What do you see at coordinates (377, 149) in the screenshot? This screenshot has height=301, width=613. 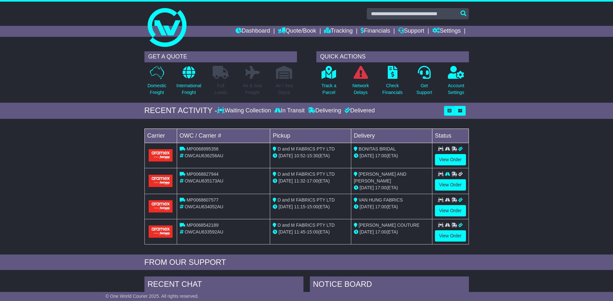 I see `span: BONITAS BRIDAL` at bounding box center [377, 149].